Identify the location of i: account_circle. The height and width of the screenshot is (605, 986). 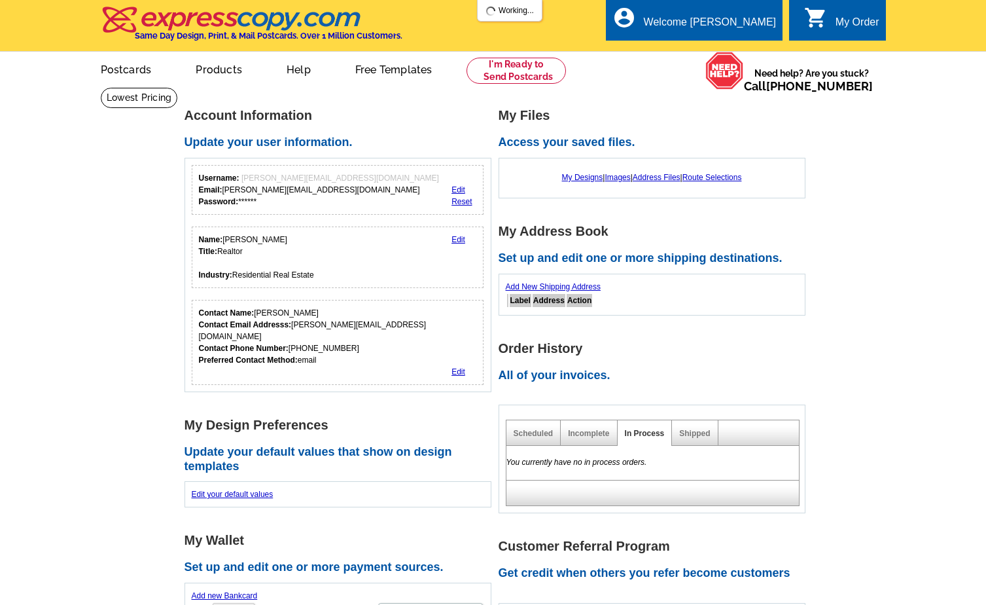
(624, 18).